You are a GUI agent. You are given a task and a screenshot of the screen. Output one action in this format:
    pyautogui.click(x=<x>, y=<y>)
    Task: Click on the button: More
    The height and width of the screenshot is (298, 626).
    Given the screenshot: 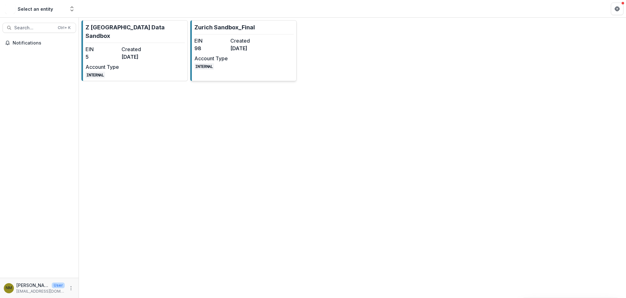 What is the action you would take?
    pyautogui.click(x=71, y=288)
    